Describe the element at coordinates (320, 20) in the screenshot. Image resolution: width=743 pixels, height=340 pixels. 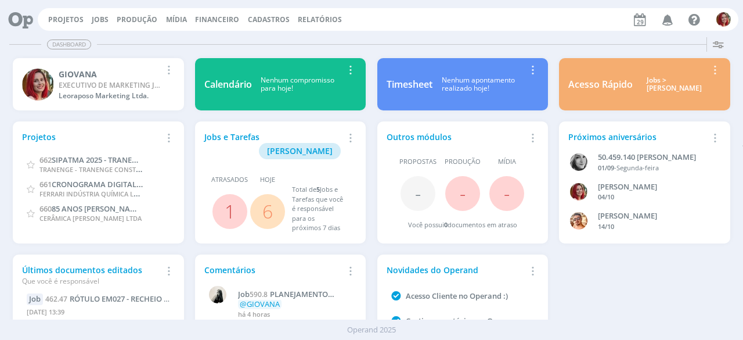
I see `button: Relatórios` at that location.